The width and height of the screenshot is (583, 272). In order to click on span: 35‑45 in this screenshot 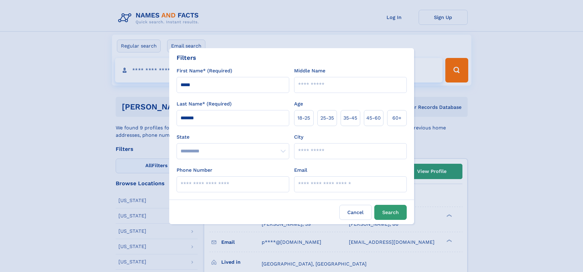, I will do `click(350, 118)`.